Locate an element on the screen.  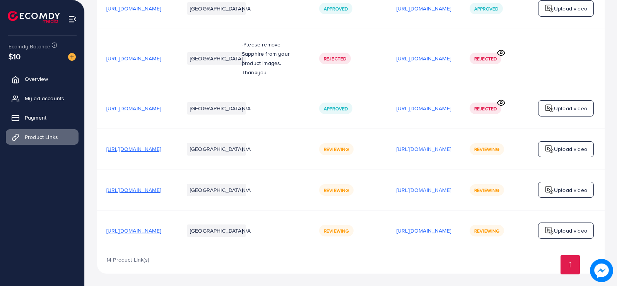
span: $10 is located at coordinates (14, 56).